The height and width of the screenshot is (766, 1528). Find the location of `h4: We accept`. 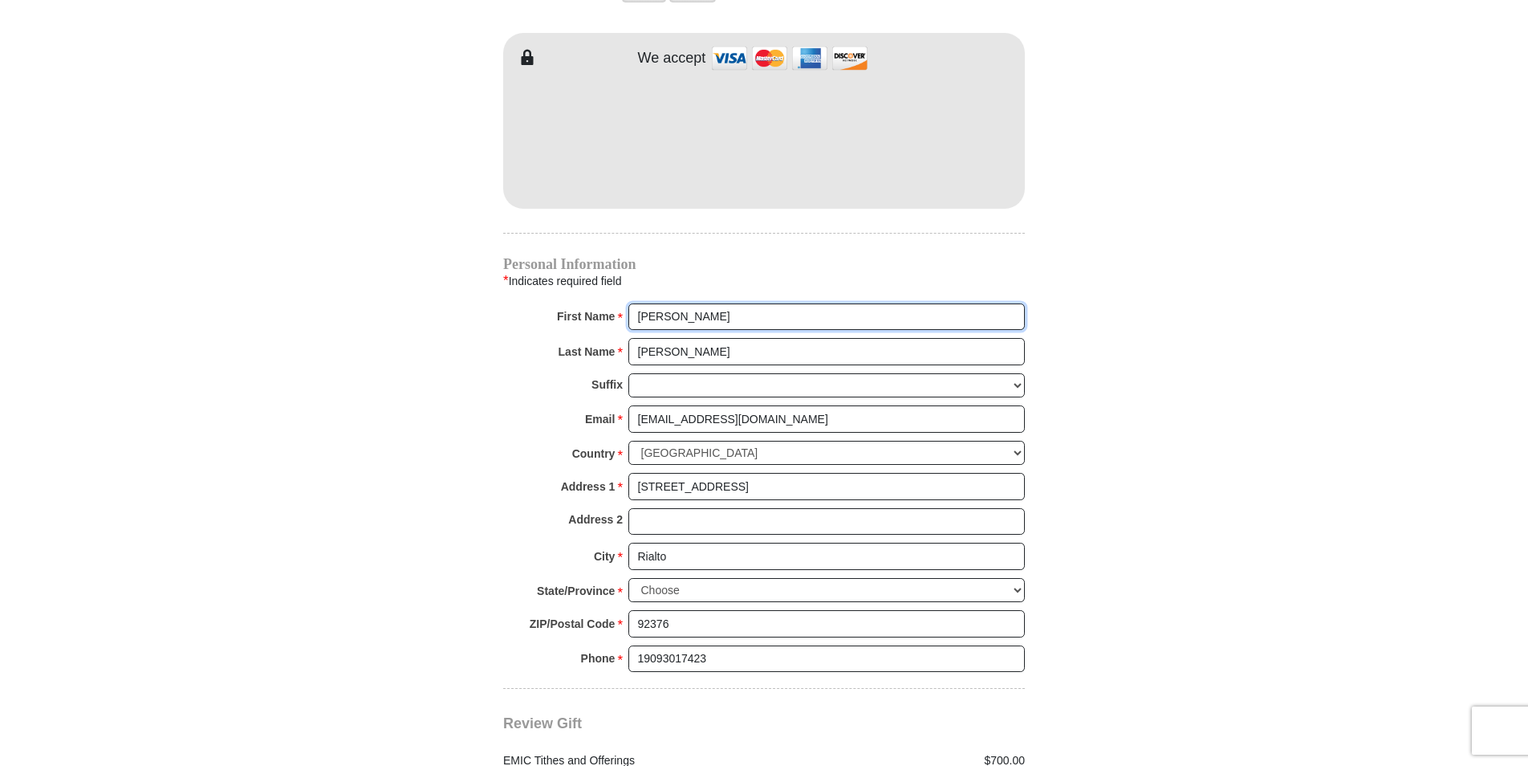

h4: We accept is located at coordinates (672, 59).